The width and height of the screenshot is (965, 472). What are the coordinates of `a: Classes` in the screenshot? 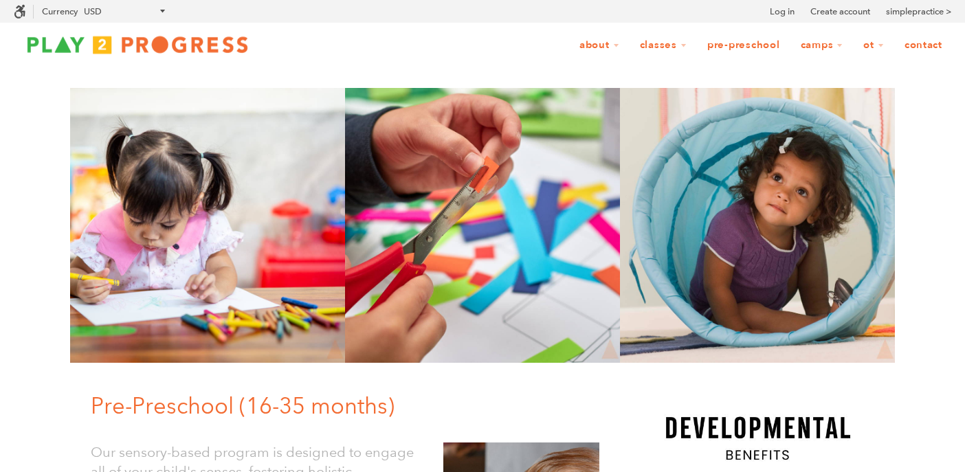 It's located at (664, 45).